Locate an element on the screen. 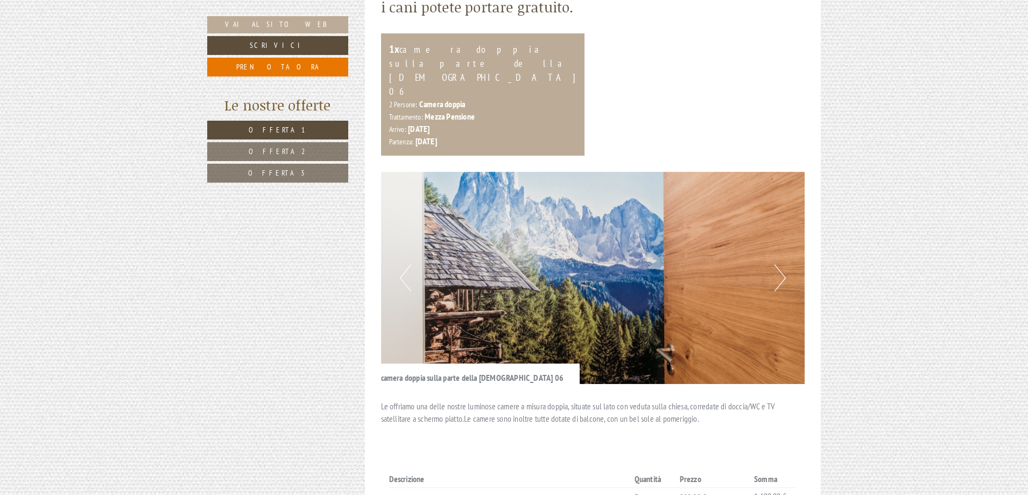 The image size is (1028, 495). span: Offerta 1 is located at coordinates (278, 130).